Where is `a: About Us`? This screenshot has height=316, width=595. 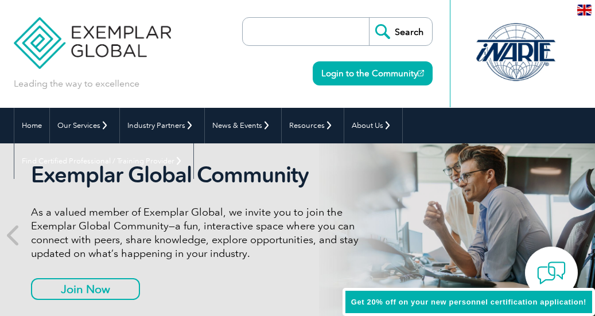
a: About Us is located at coordinates (373, 126).